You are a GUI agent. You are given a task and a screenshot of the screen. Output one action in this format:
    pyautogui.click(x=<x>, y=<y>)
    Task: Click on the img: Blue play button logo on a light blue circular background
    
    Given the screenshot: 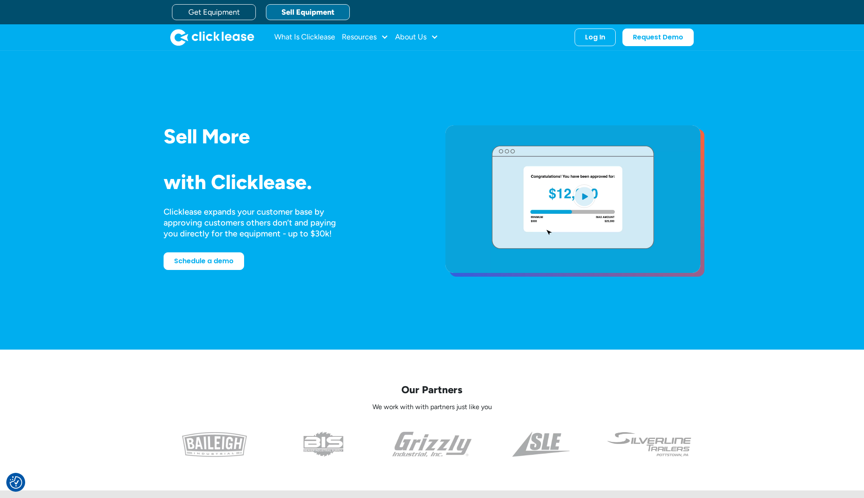 What is the action you would take?
    pyautogui.click(x=584, y=196)
    